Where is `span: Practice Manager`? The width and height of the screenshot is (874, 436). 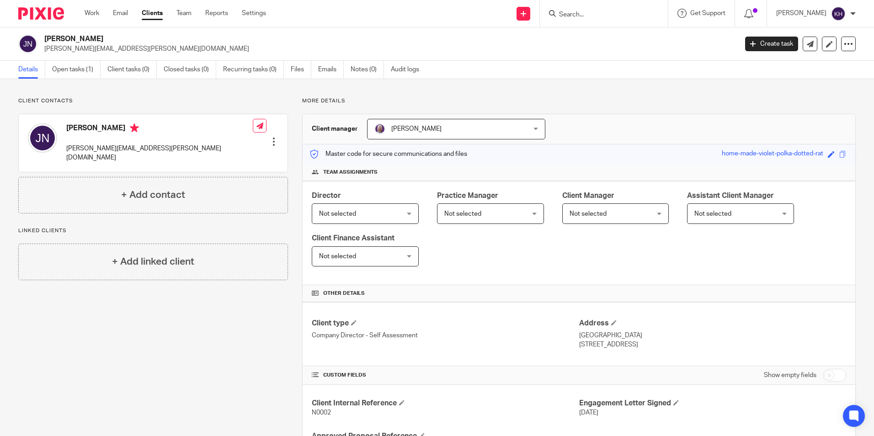
span: Practice Manager is located at coordinates (467, 196).